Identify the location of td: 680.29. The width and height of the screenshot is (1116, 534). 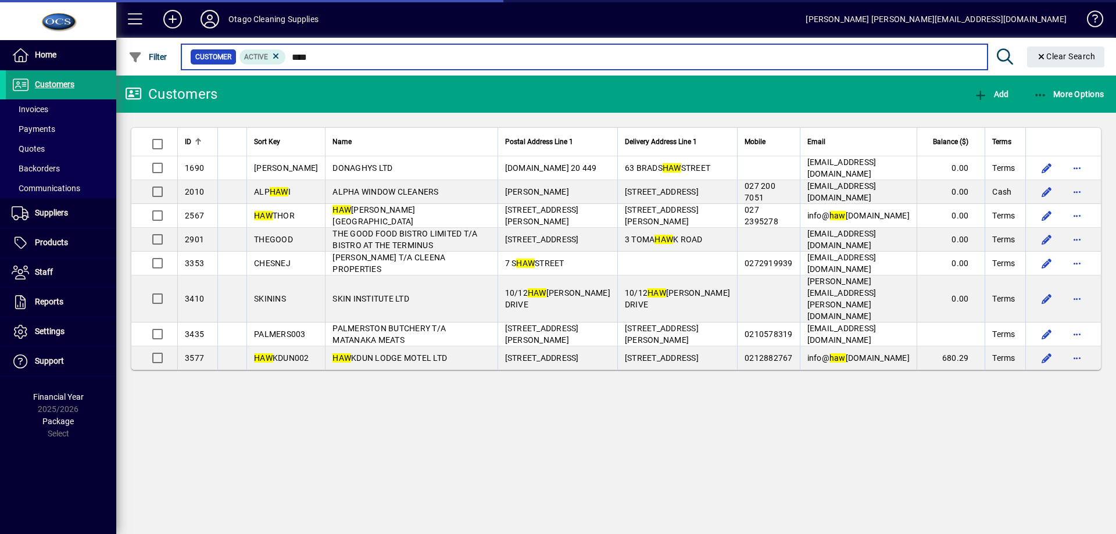
(951, 358).